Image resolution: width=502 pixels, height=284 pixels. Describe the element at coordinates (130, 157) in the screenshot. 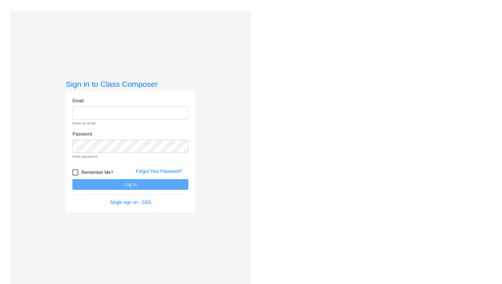

I see `small: Enter password.` at that location.